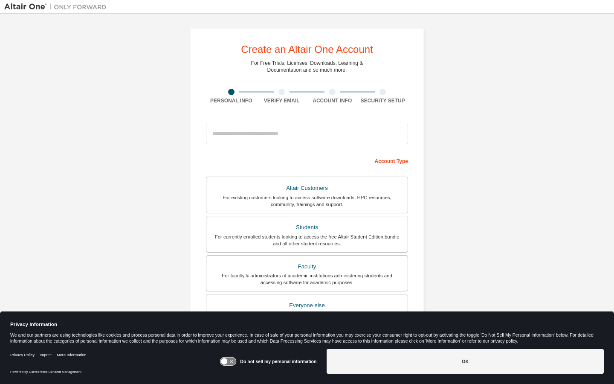 This screenshot has height=384, width=614. I want to click on div: Account Type, so click(307, 160).